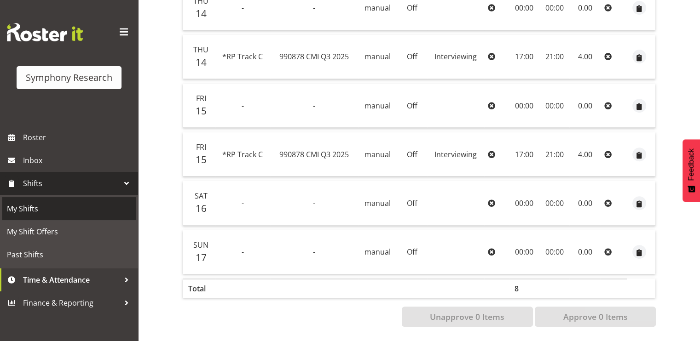  What do you see at coordinates (69, 232) in the screenshot?
I see `a: My Shift Offers` at bounding box center [69, 232].